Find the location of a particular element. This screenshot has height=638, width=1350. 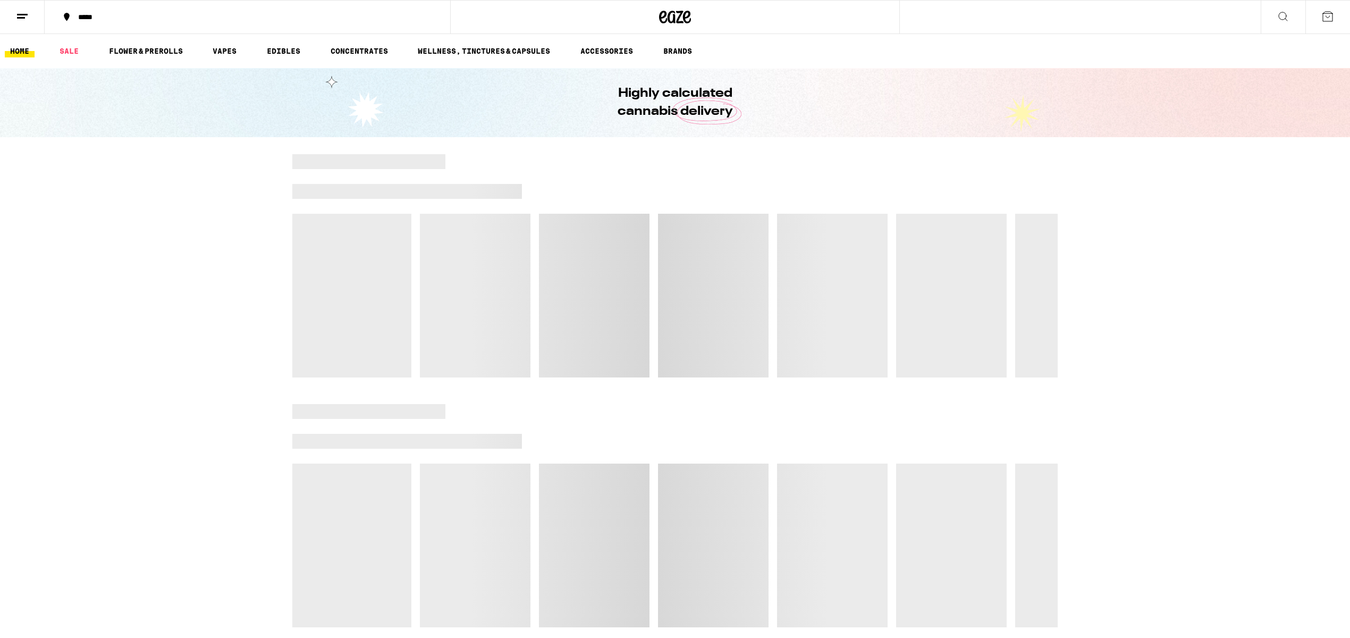

a: FLOWER & PREROLLS is located at coordinates (146, 51).